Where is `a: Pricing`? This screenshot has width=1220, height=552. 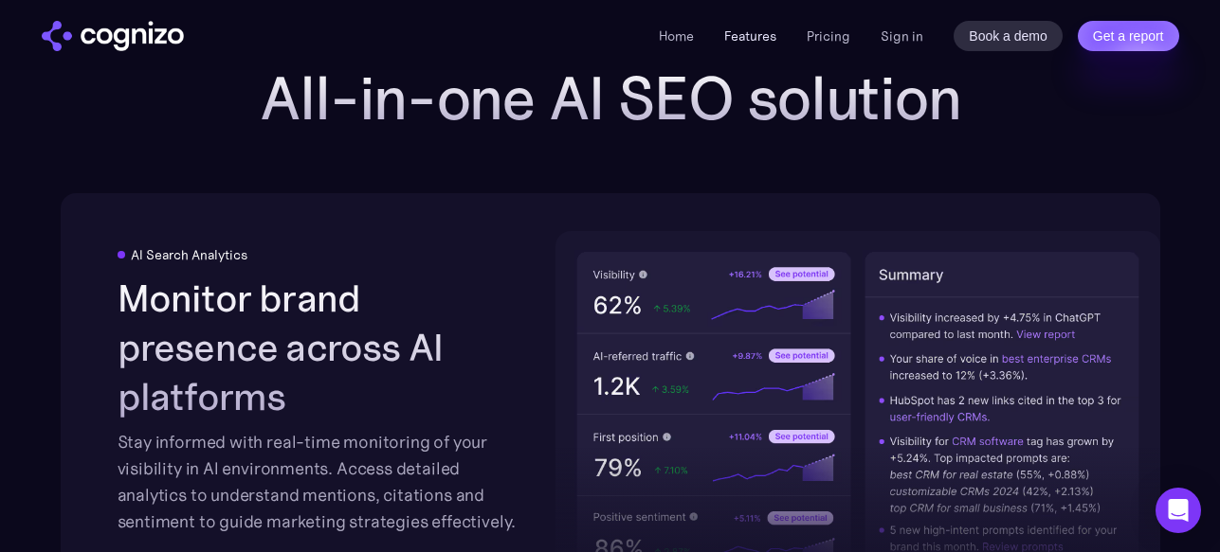 a: Pricing is located at coordinates (828, 36).